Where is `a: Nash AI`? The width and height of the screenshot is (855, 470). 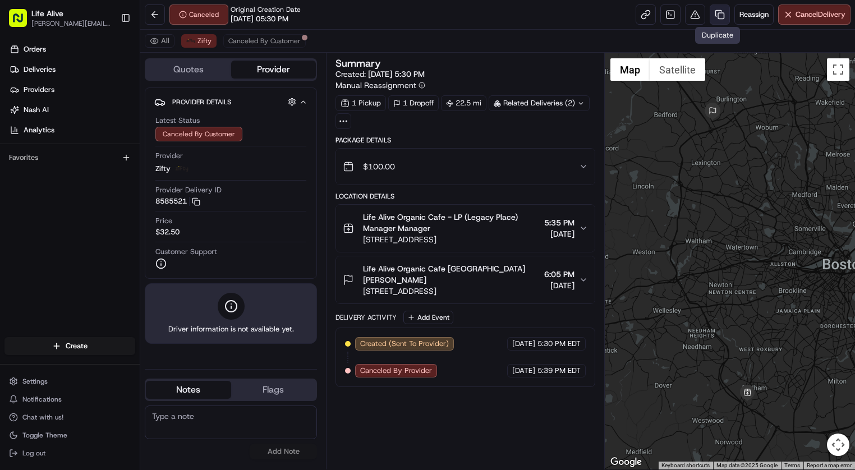 a: Nash AI is located at coordinates (72, 110).